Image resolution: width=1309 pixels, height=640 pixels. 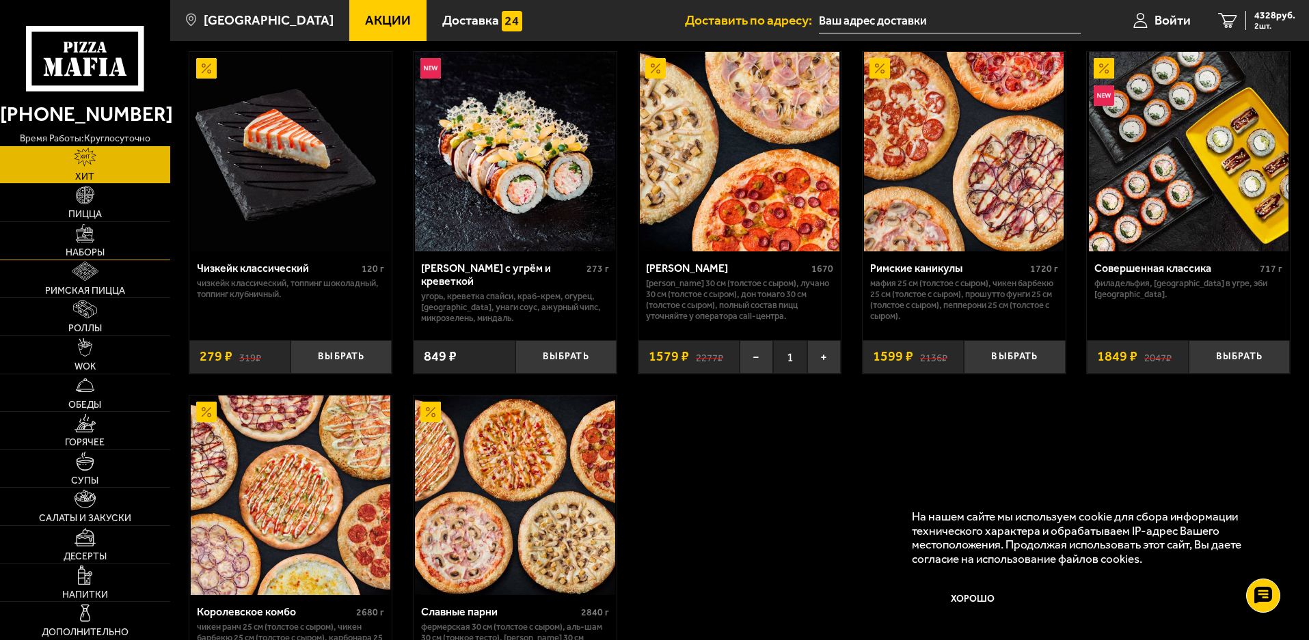 What do you see at coordinates (709, 357) in the screenshot?
I see `s: 2277 ₽` at bounding box center [709, 357].